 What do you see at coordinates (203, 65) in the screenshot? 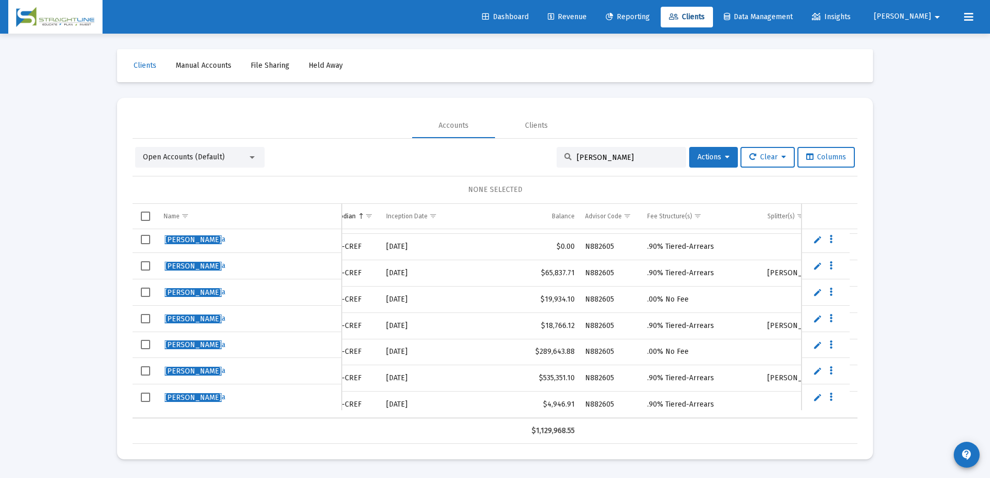
I see `span: Manual Accounts` at bounding box center [203, 65].